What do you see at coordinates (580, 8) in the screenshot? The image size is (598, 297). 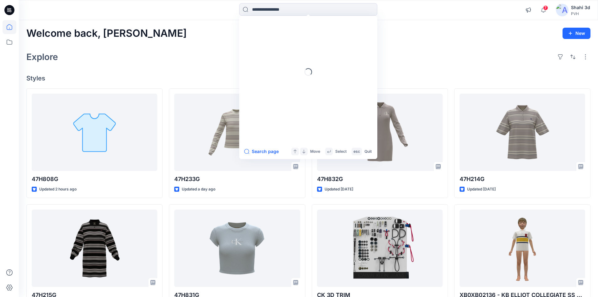 I see `div: Shahi 3d` at bounding box center [580, 8].